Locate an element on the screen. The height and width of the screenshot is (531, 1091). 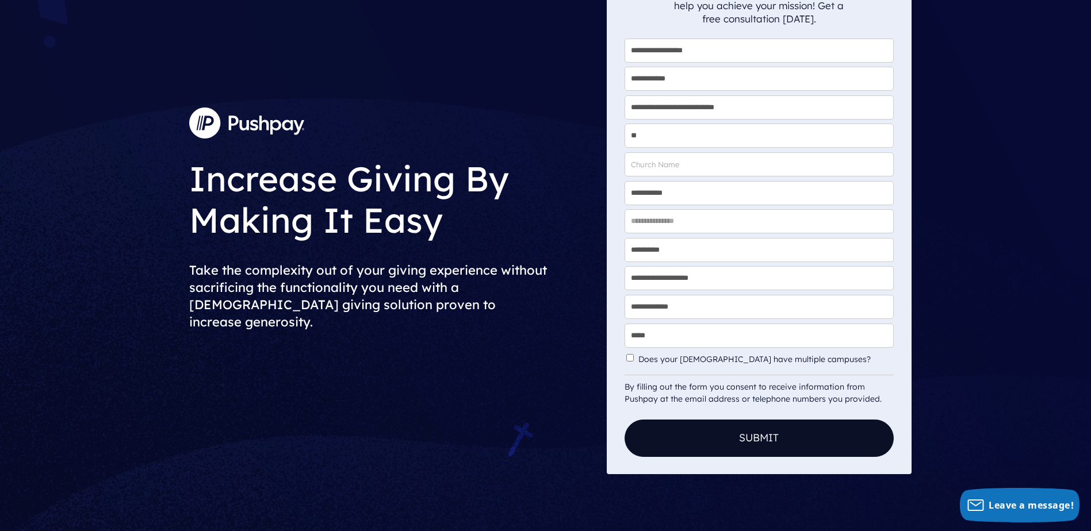
h1: Increase Giving By Making It Easy is located at coordinates (393, 196).